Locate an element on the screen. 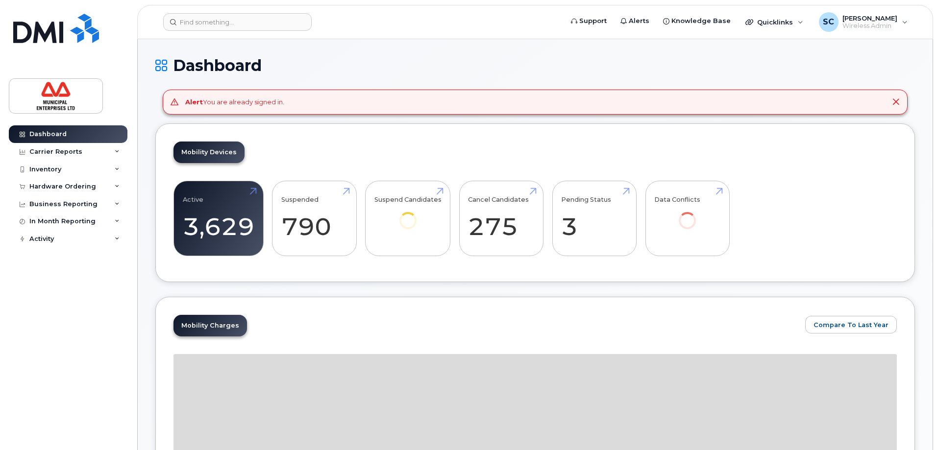  a: Suspended 790 is located at coordinates (314, 219).